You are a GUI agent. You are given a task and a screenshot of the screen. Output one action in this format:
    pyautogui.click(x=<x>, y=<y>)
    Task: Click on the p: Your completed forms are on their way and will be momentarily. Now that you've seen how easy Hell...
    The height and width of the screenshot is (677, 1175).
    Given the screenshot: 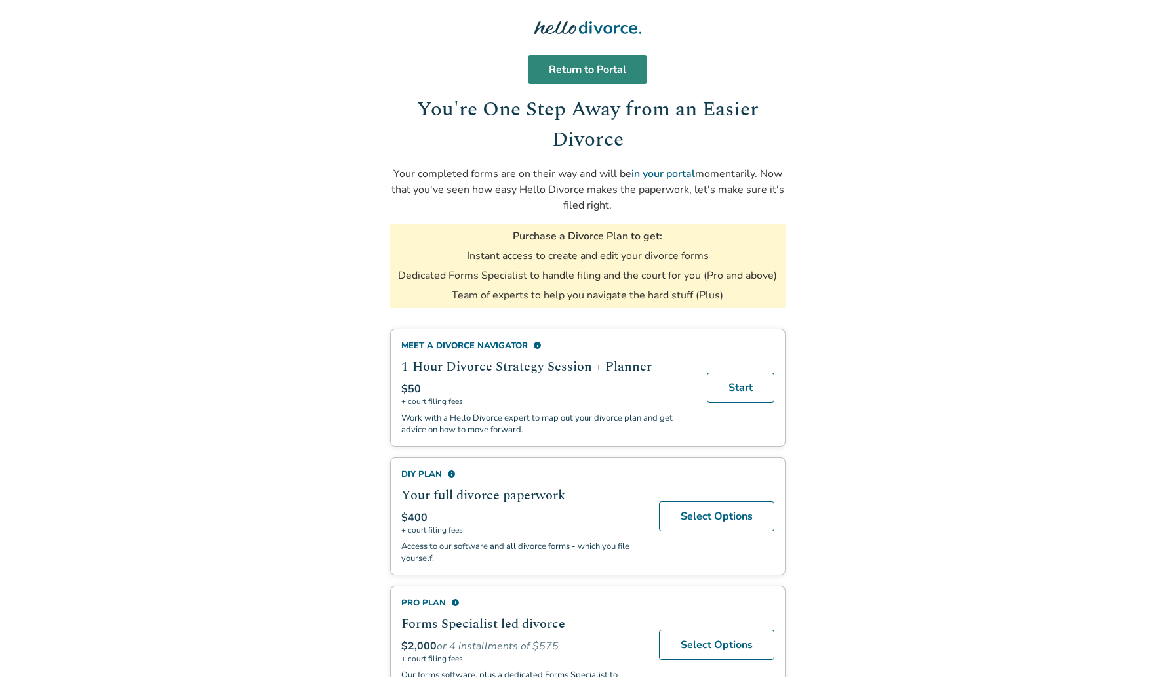 What is the action you would take?
    pyautogui.click(x=588, y=190)
    